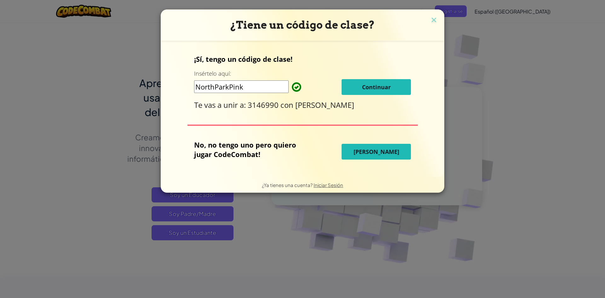 Image resolution: width=605 pixels, height=298 pixels. I want to click on a: Iniciar Sesión, so click(329, 185).